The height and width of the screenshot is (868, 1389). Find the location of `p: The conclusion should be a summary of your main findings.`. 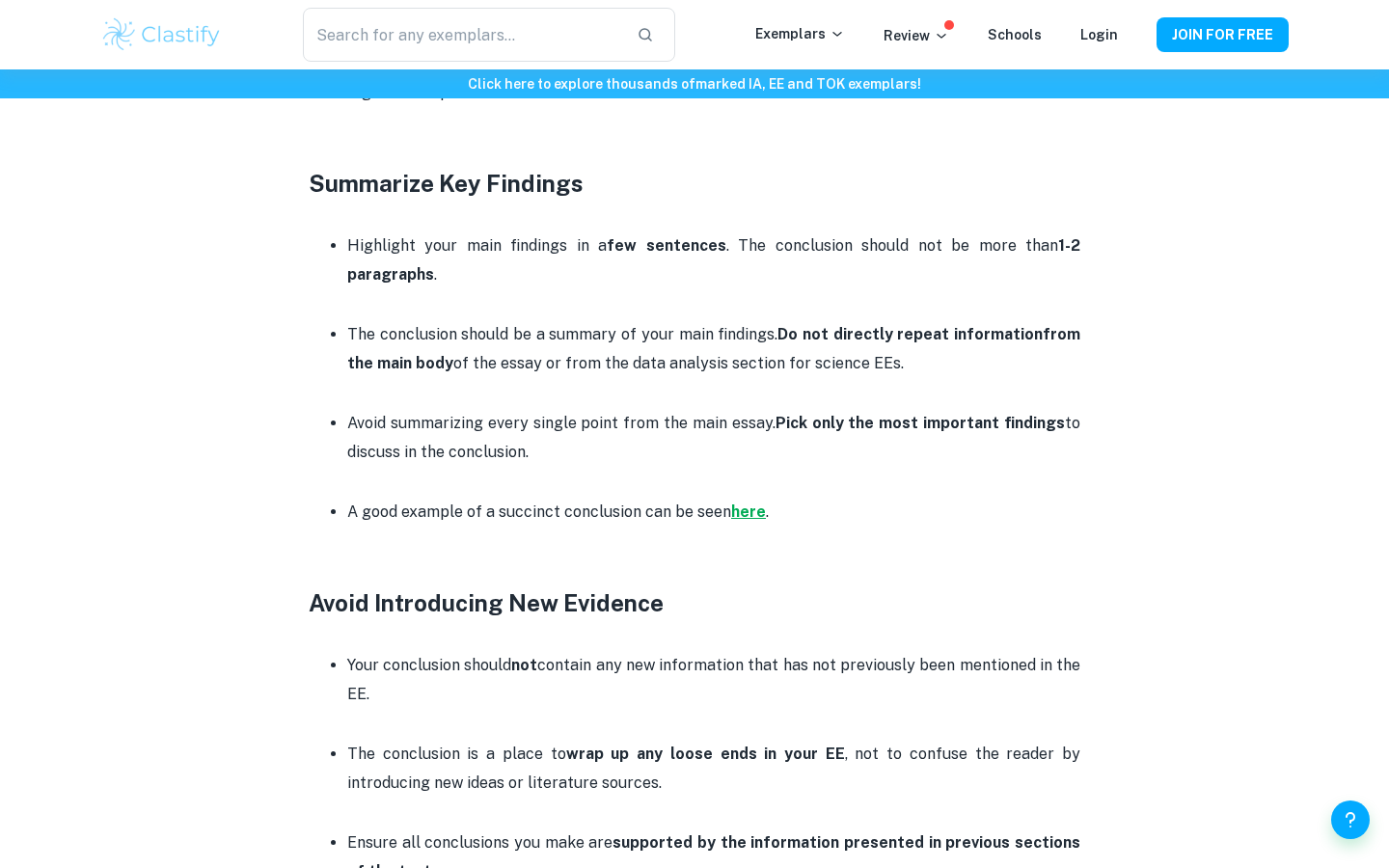

p: The conclusion should be a summary of your main findings. is located at coordinates (714, 349).